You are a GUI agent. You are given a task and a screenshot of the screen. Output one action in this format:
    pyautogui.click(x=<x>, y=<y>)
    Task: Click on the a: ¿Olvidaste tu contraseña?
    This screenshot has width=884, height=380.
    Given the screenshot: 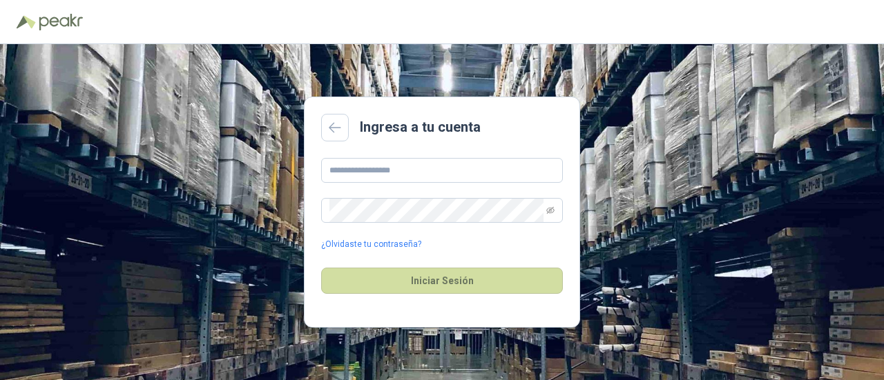 What is the action you would take?
    pyautogui.click(x=371, y=244)
    